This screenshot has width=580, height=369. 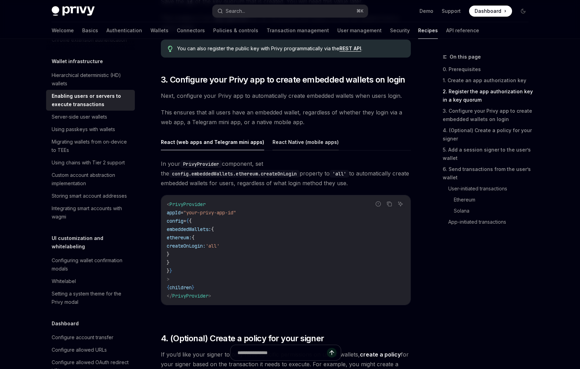 What do you see at coordinates (181, 287) in the screenshot?
I see `span: children` at bounding box center [181, 287].